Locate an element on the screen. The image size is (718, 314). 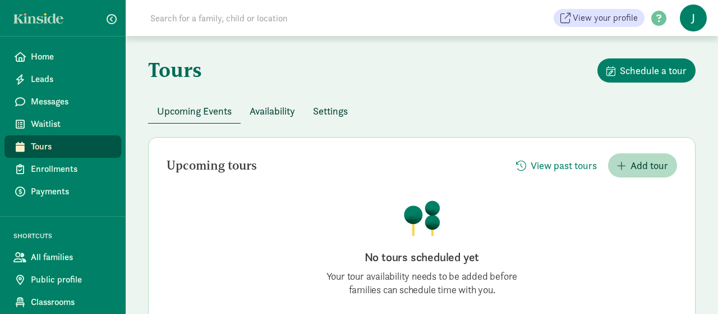
a: Classrooms is located at coordinates (63, 302).